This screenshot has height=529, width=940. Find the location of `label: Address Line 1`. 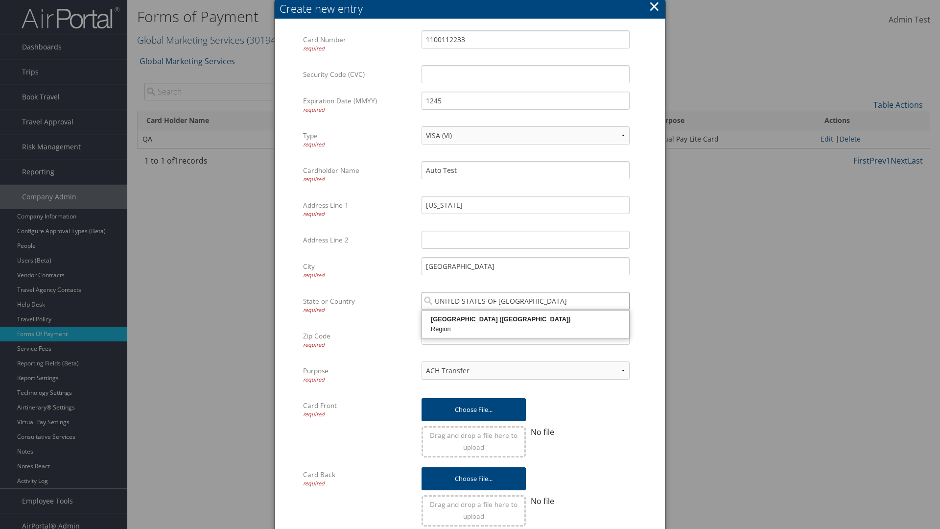

label: Address Line 1 is located at coordinates (358, 209).